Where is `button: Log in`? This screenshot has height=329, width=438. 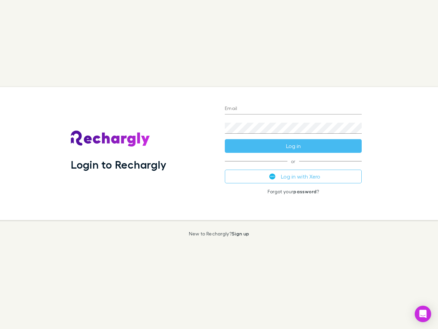 button: Log in is located at coordinates (293, 146).